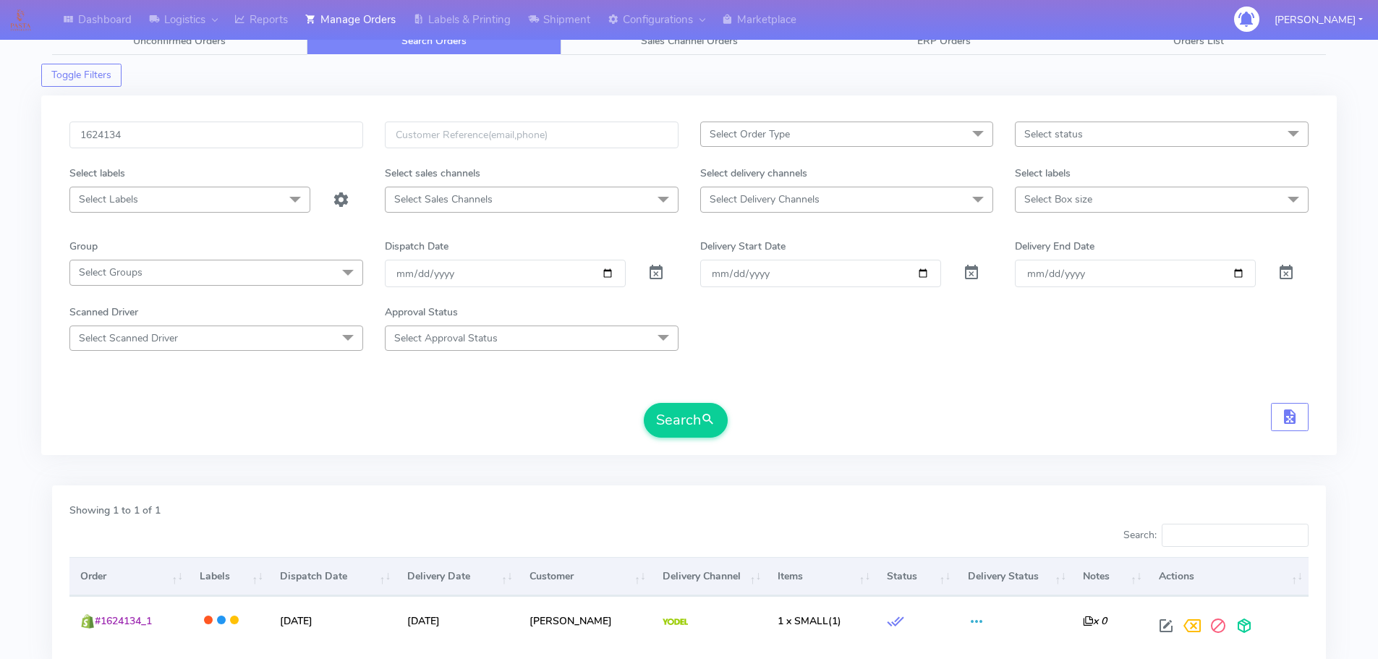  I want to click on th: Dispatch Date: activate to sort column ascending, so click(333, 576).